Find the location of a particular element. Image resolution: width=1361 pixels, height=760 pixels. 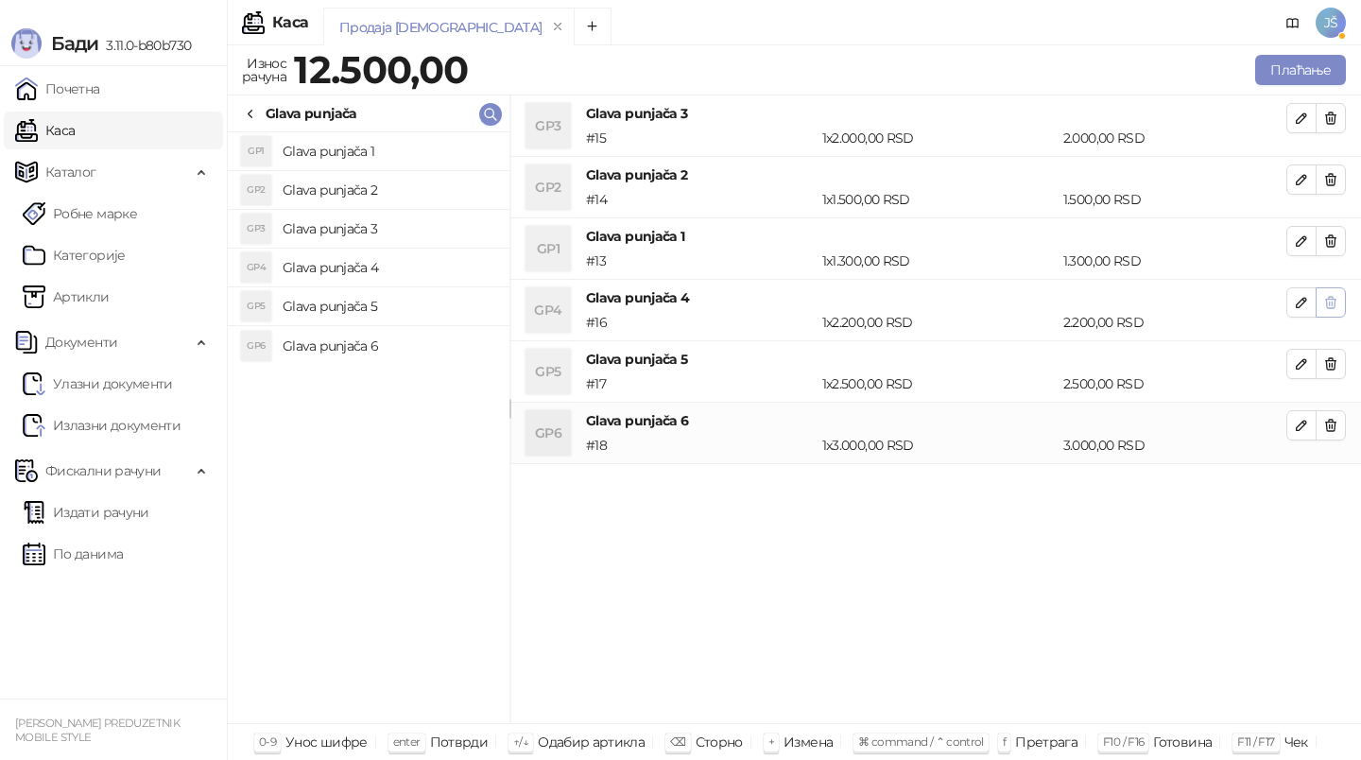

span: Фискални рачуни is located at coordinates (103, 471).